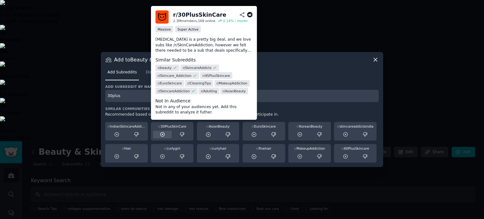  I want to click on div: 60PlusSkincare, so click(355, 148).